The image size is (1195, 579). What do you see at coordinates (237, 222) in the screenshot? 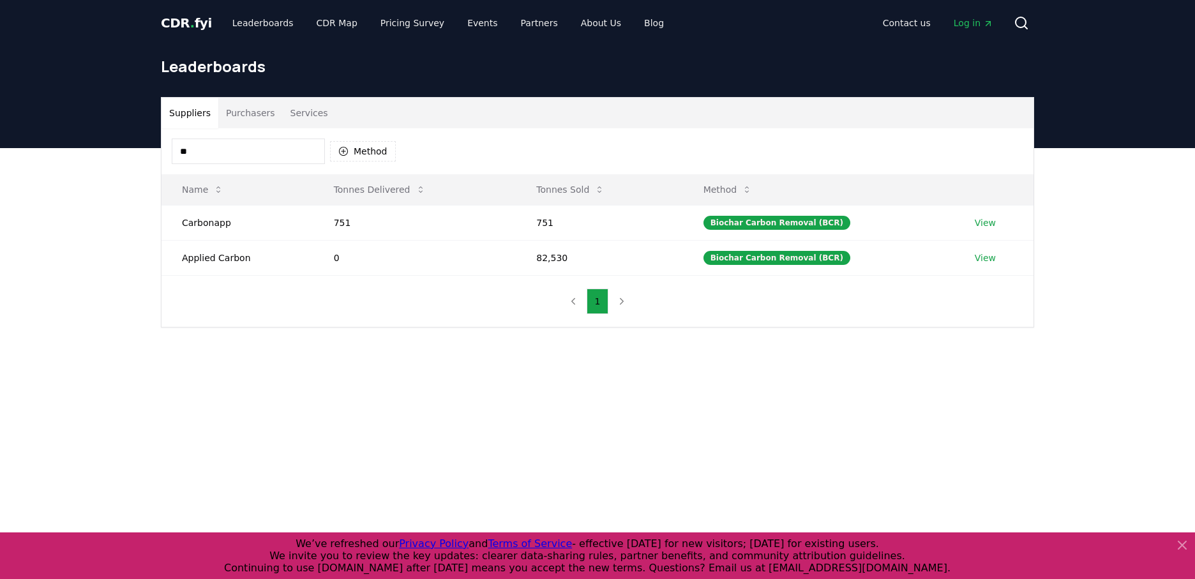
I see `td: Carbonapp` at bounding box center [237, 222].